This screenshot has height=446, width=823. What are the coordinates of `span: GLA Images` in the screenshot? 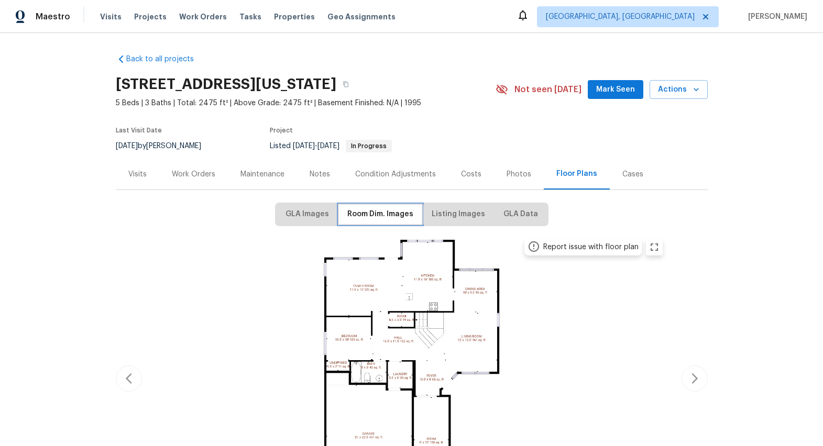 It's located at (307, 214).